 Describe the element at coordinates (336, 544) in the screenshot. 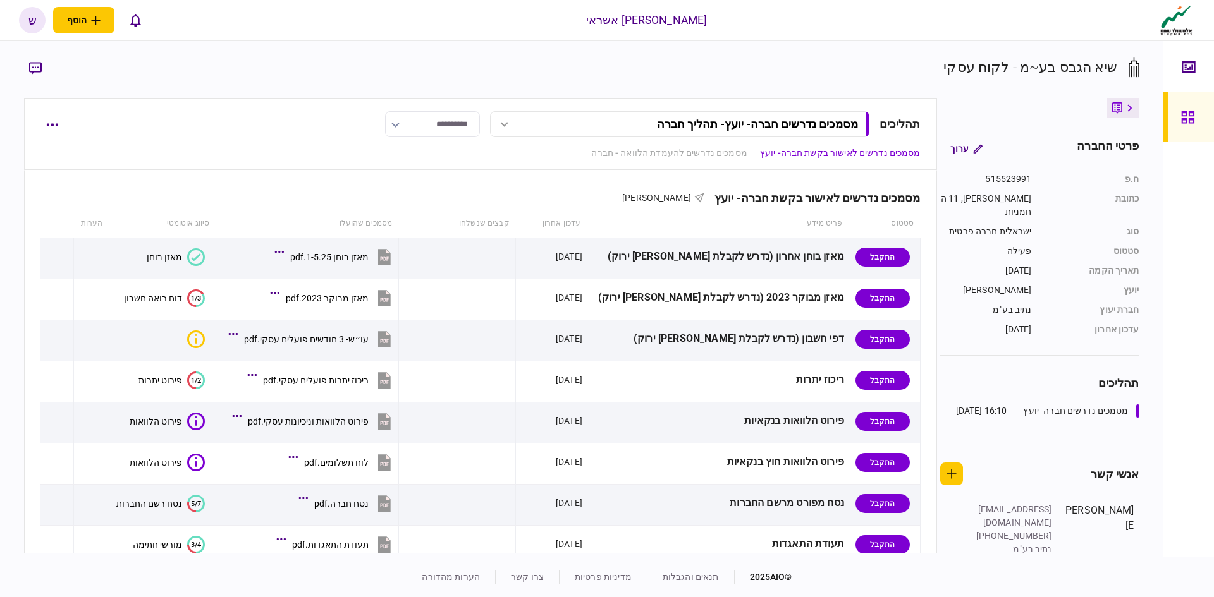

I see `button: תעודת התאגדות.pdf` at that location.